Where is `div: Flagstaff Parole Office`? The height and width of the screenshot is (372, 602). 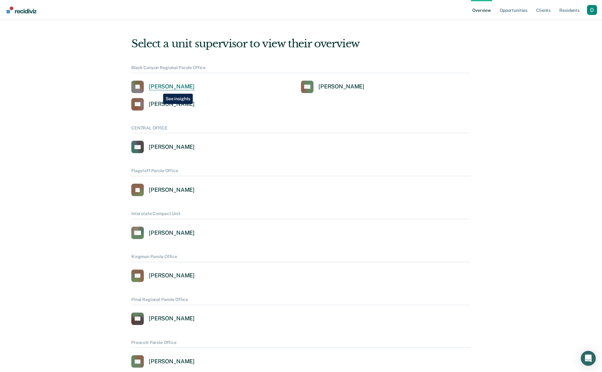
div: Flagstaff Parole Office is located at coordinates (301, 172).